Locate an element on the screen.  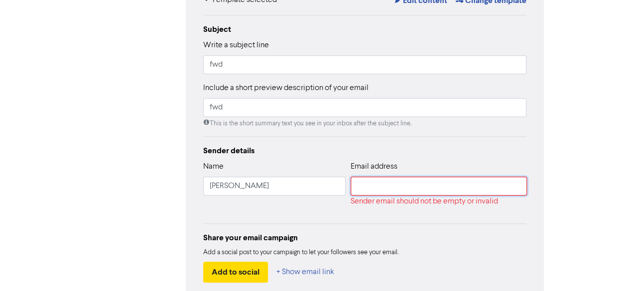
div: Sender details is located at coordinates (365, 151).